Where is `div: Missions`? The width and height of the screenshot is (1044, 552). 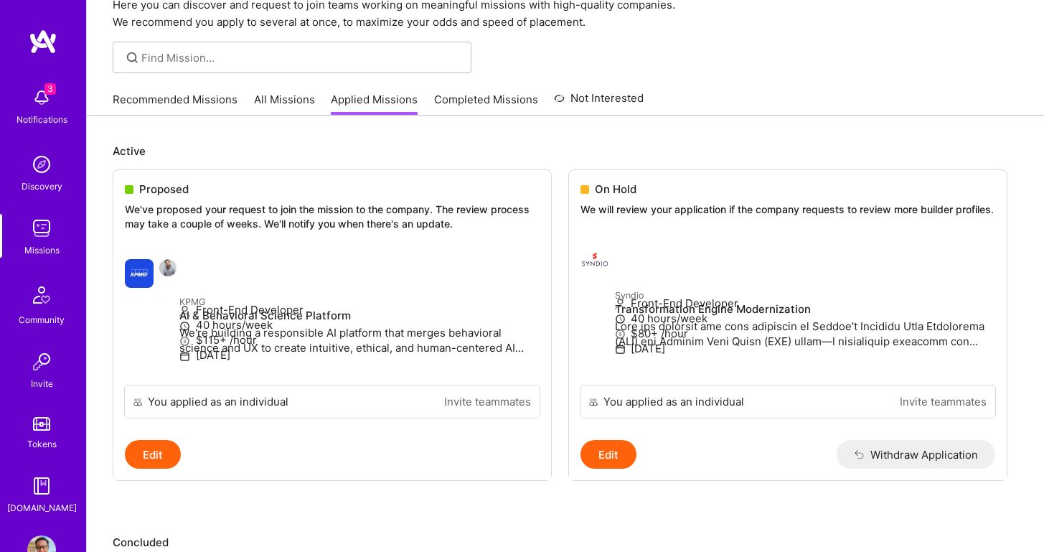 div: Missions is located at coordinates (42, 250).